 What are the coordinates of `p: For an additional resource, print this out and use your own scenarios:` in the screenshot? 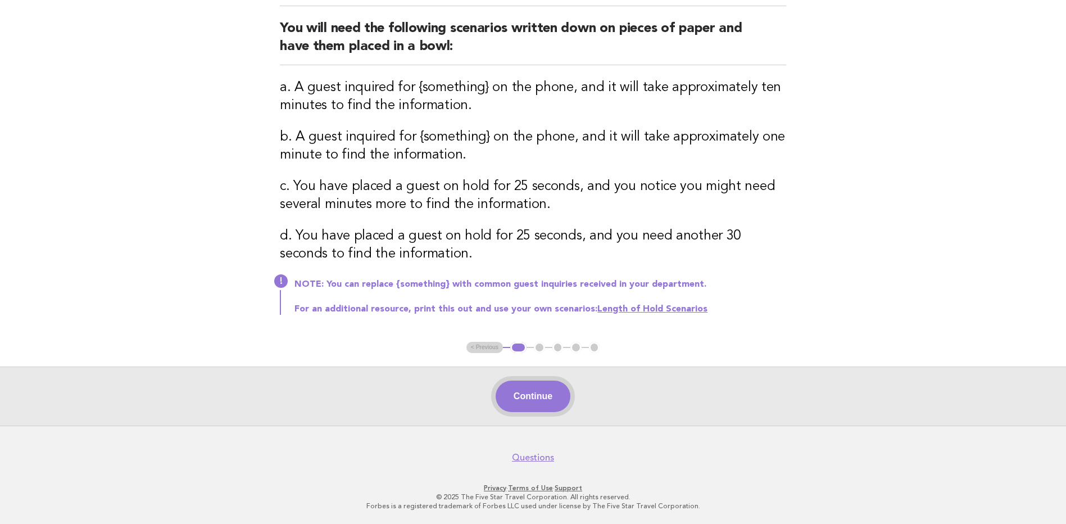 It's located at (540, 309).